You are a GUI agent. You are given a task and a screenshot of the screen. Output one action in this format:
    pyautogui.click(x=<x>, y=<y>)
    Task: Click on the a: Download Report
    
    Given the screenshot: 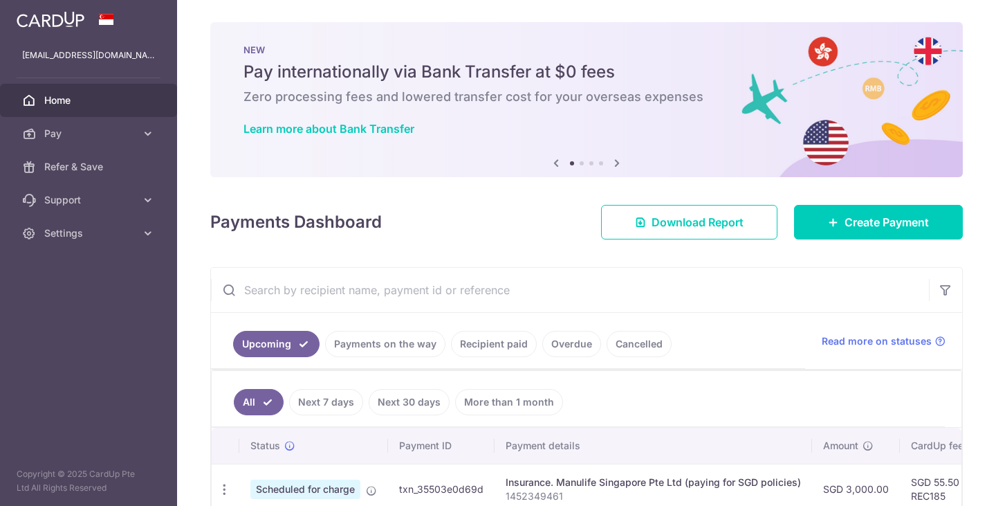 What is the action you would take?
    pyautogui.click(x=689, y=222)
    